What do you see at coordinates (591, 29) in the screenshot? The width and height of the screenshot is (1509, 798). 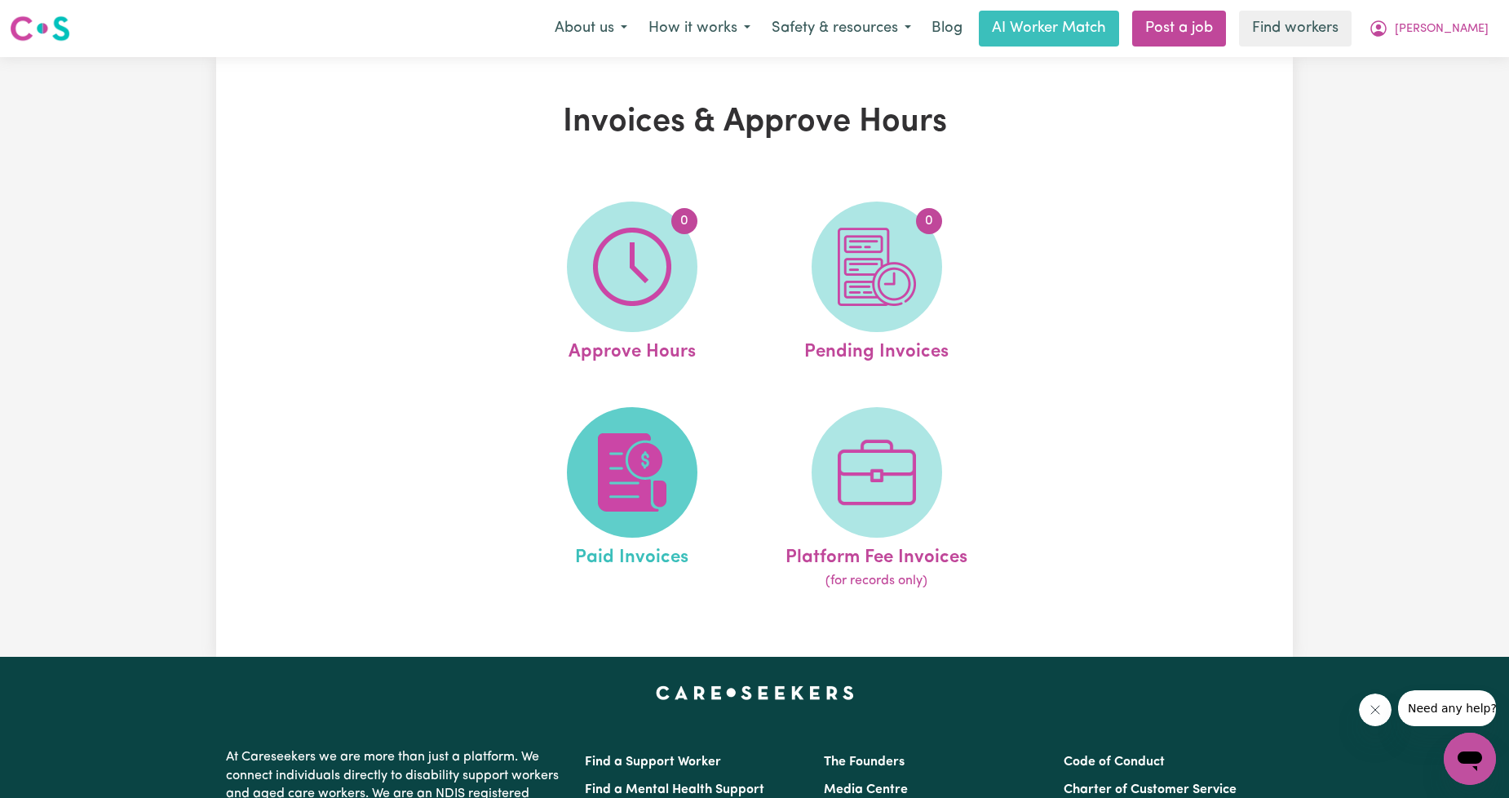 I see `button: About us` at bounding box center [591, 29].